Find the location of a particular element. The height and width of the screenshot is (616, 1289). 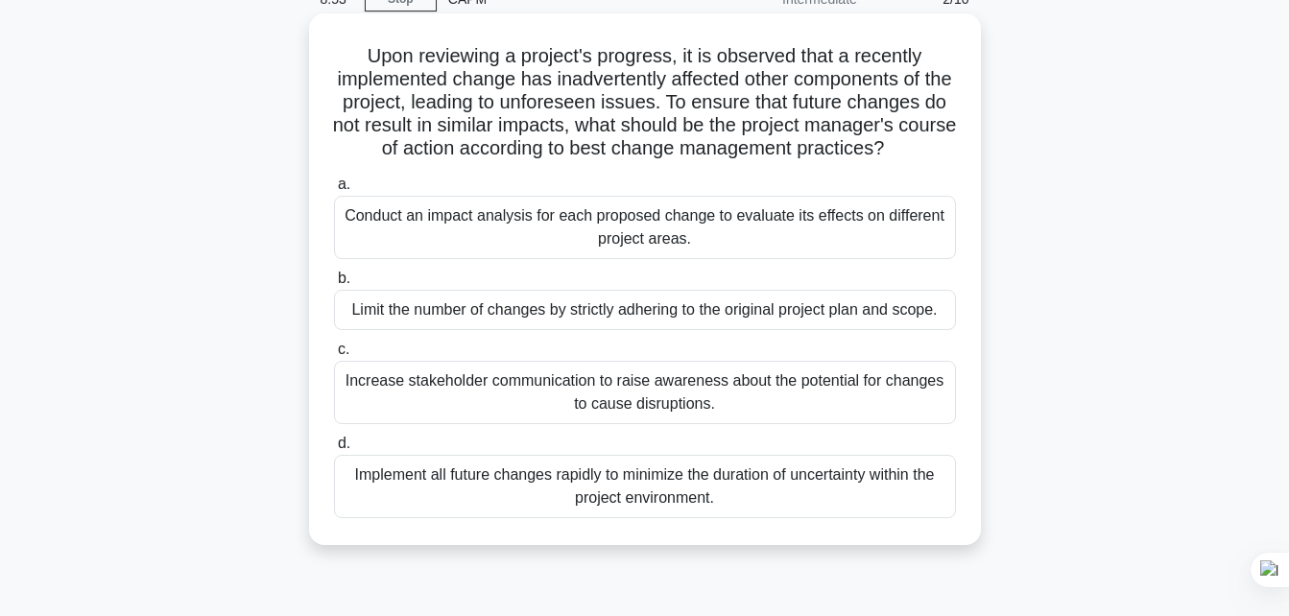

span: b. is located at coordinates (344, 277).